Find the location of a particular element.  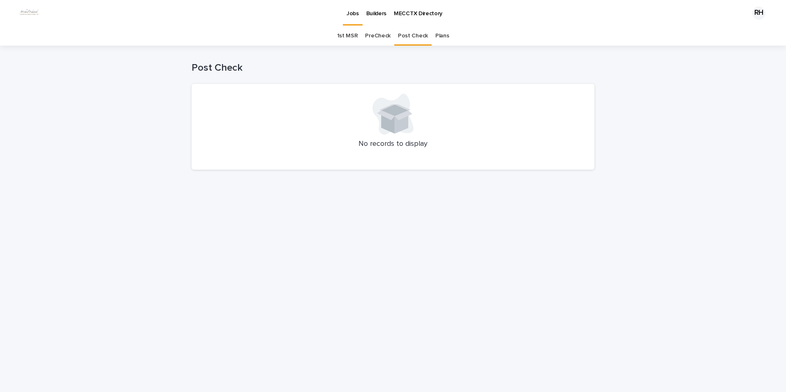

img: dhEtdSsQReaQtgKTuLrt is located at coordinates (29, 13).